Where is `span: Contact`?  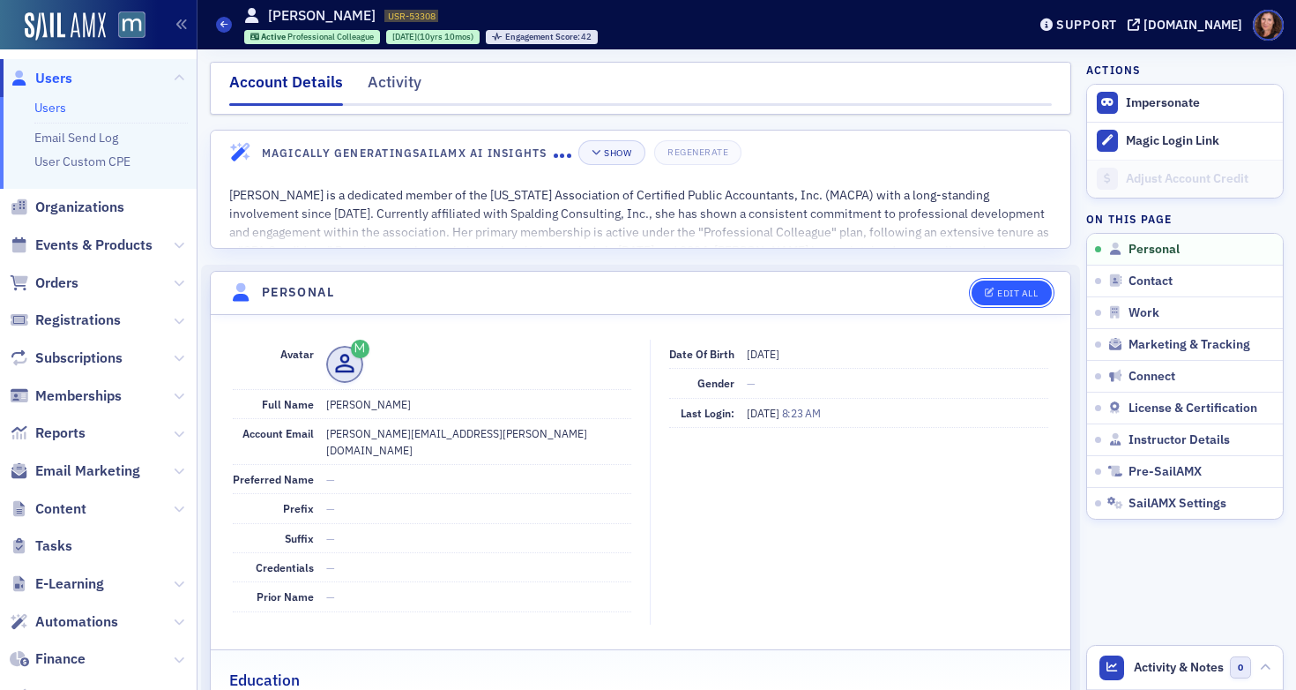 span: Contact is located at coordinates (1151, 281).